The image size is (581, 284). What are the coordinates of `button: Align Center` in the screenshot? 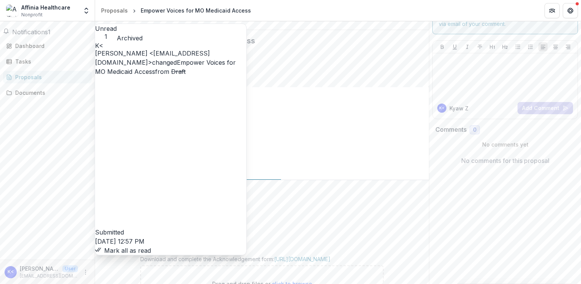 It's located at (555, 47).